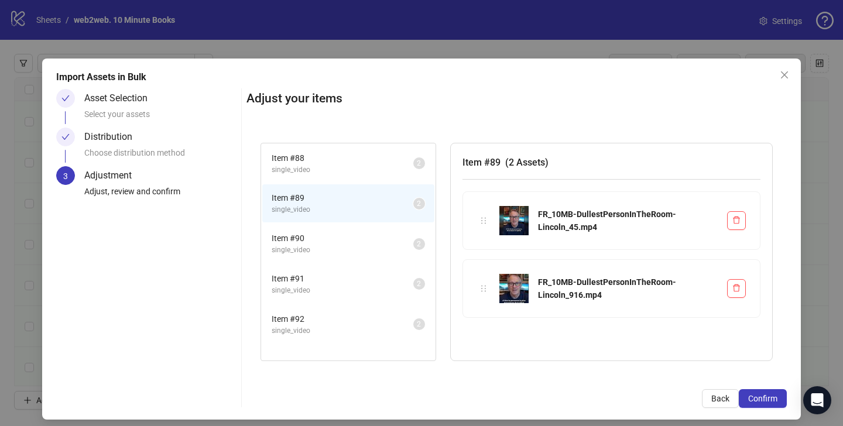 Image resolution: width=843 pixels, height=426 pixels. What do you see at coordinates (817, 400) in the screenshot?
I see `div: Open Intercom Messenger` at bounding box center [817, 400].